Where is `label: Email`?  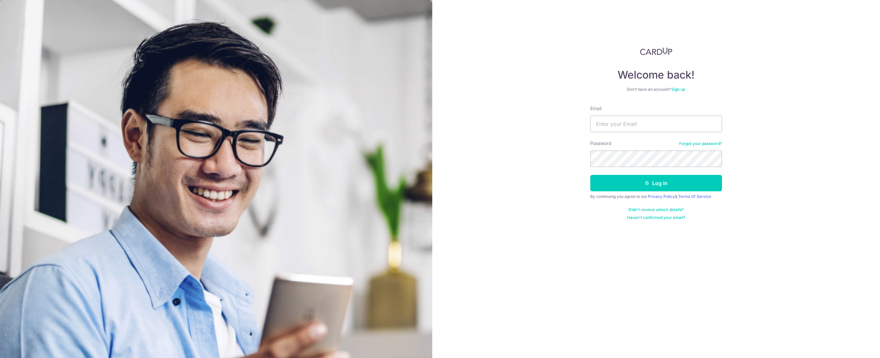 label: Email is located at coordinates (596, 109).